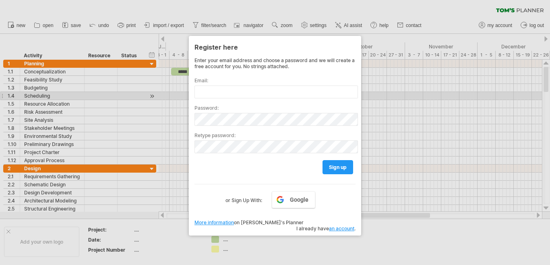 This screenshot has height=265, width=550. I want to click on span: sign up, so click(338, 167).